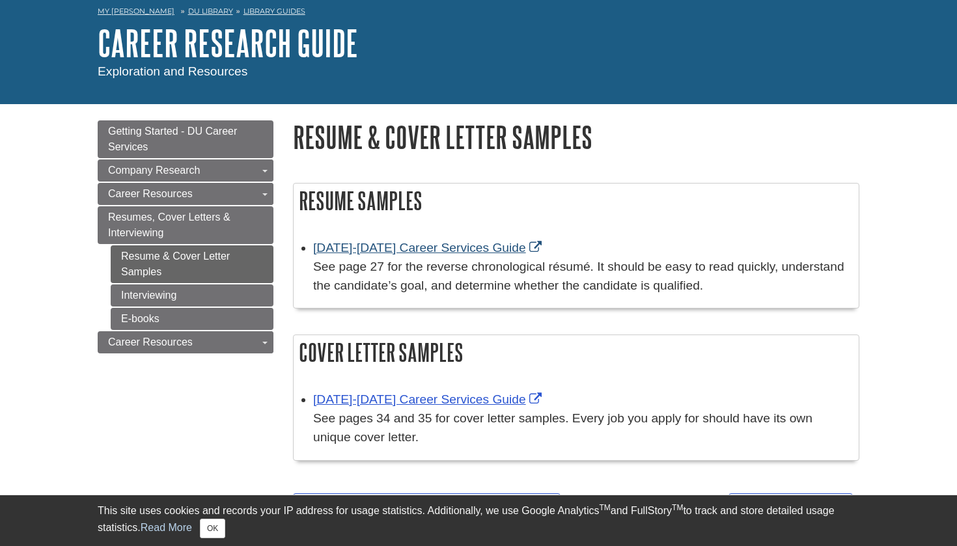 The image size is (957, 546). What do you see at coordinates (478, 521) in the screenshot?
I see `div: This site uses cookies and records your IP address for usage statistics. Additionally, we use Goo...` at bounding box center [478, 521].